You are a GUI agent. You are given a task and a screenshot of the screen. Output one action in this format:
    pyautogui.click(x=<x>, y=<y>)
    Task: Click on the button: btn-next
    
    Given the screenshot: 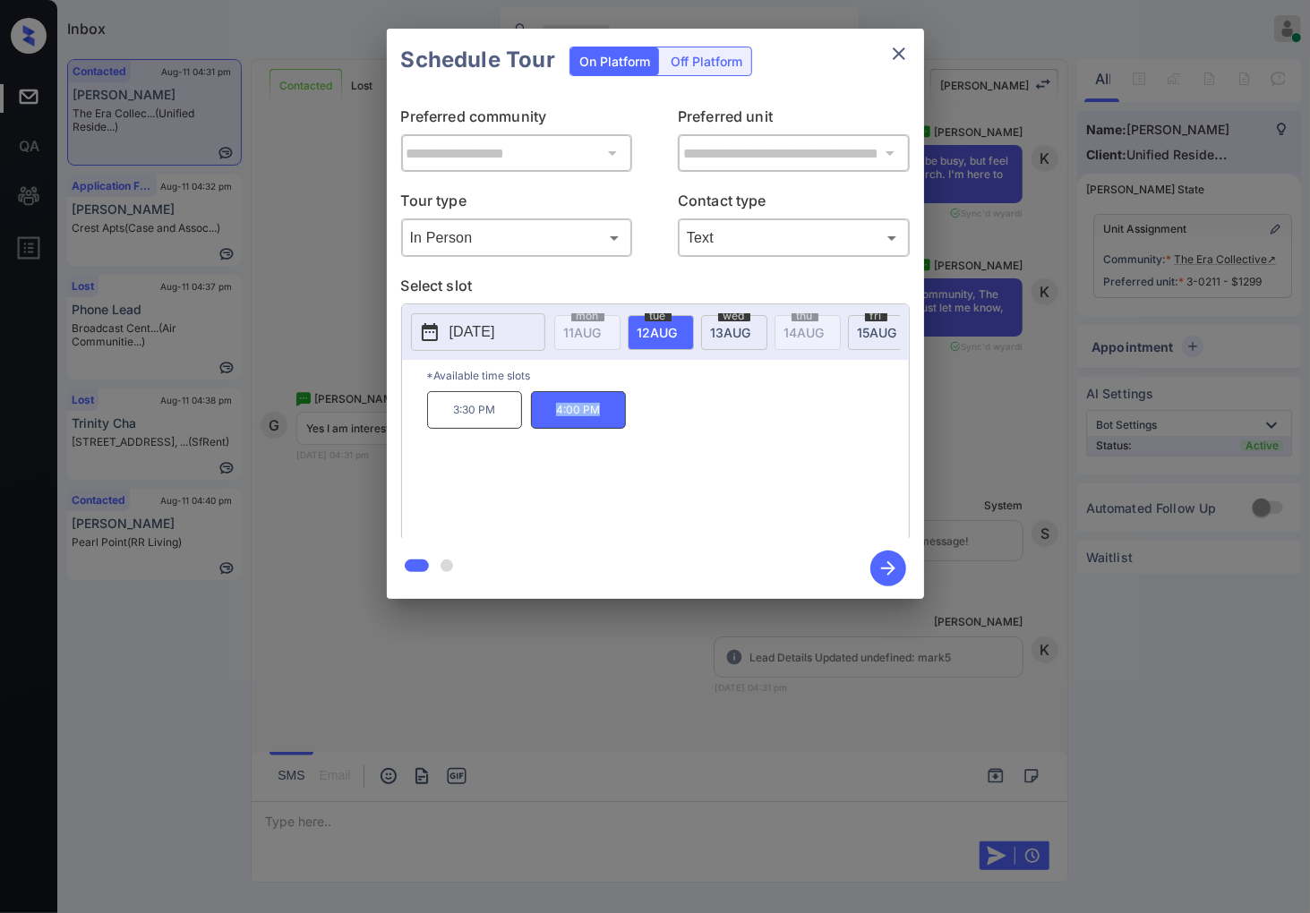 What is the action you would take?
    pyautogui.click(x=888, y=569)
    